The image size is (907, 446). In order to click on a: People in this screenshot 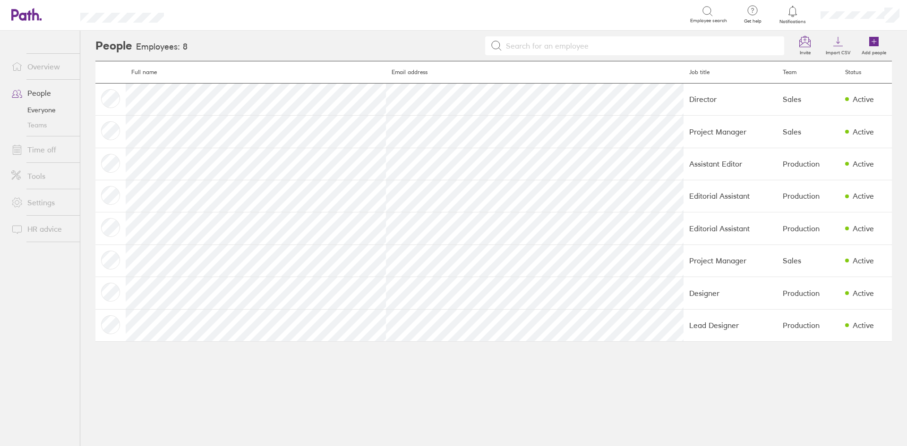, I will do `click(42, 93)`.